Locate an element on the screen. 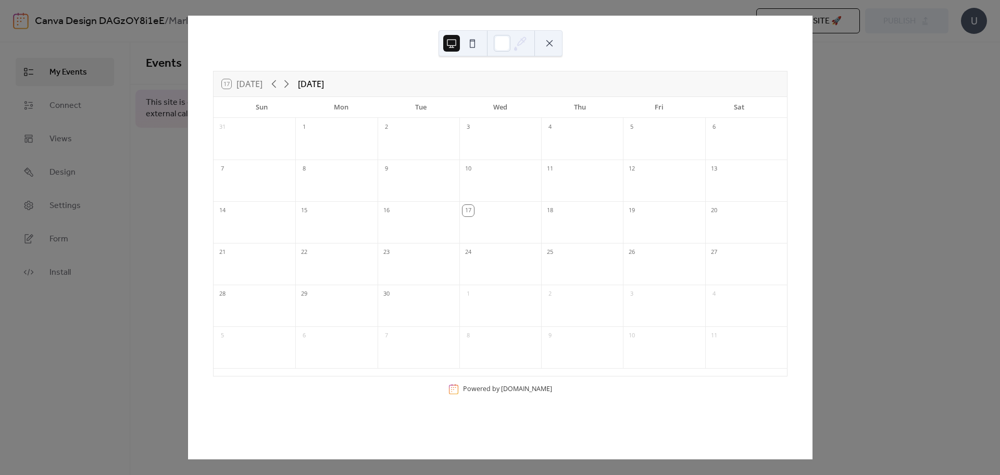 Image resolution: width=1000 pixels, height=475 pixels. div: 28 is located at coordinates (222, 294).